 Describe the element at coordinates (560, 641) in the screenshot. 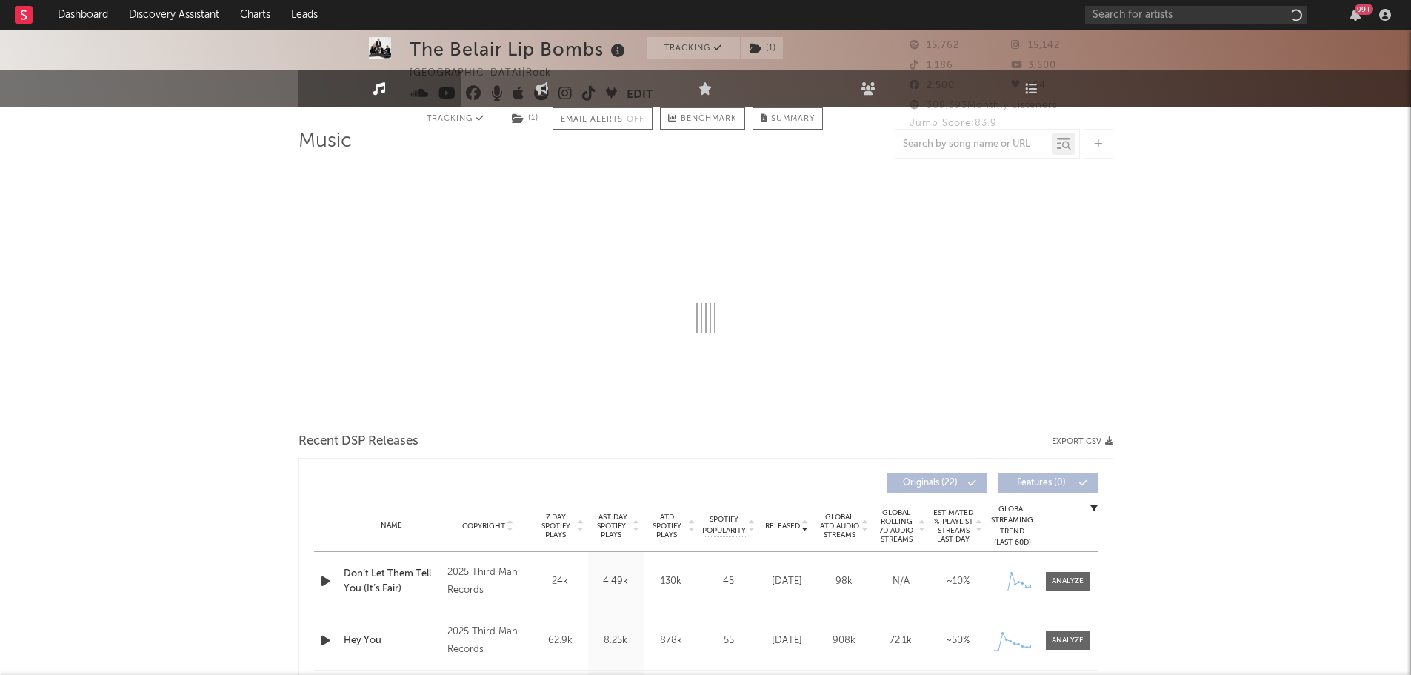

I see `div: 62.9k` at that location.